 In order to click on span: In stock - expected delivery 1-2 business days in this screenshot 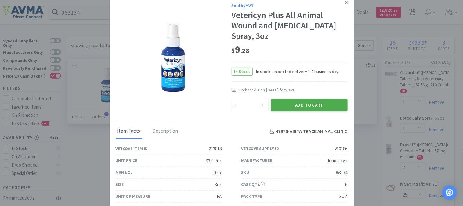, I will do `click(297, 71)`.